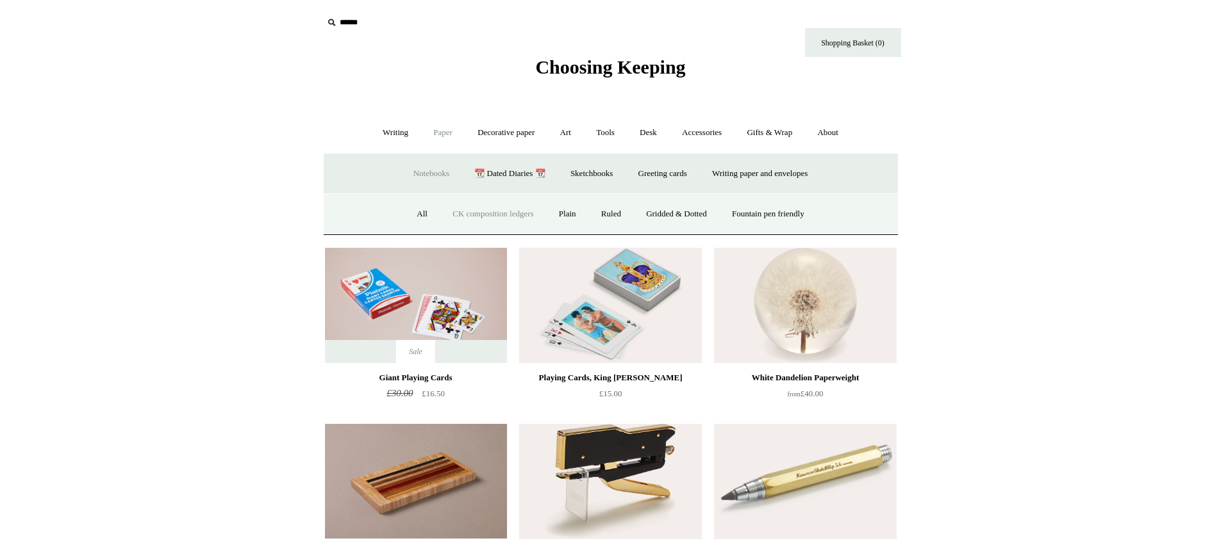 The height and width of the screenshot is (541, 1221). What do you see at coordinates (610, 482) in the screenshot?
I see `img: Hand Held Black and Gold Zenith 6/4 Plier Stapler` at bounding box center [610, 482].